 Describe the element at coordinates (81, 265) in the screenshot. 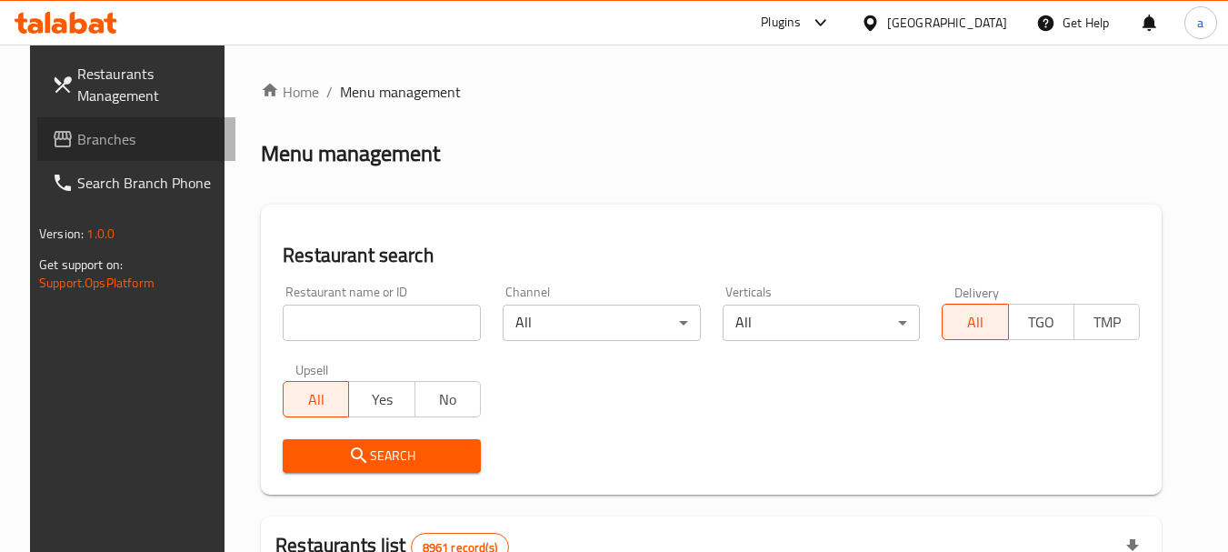

I see `span: Get support on:` at that location.